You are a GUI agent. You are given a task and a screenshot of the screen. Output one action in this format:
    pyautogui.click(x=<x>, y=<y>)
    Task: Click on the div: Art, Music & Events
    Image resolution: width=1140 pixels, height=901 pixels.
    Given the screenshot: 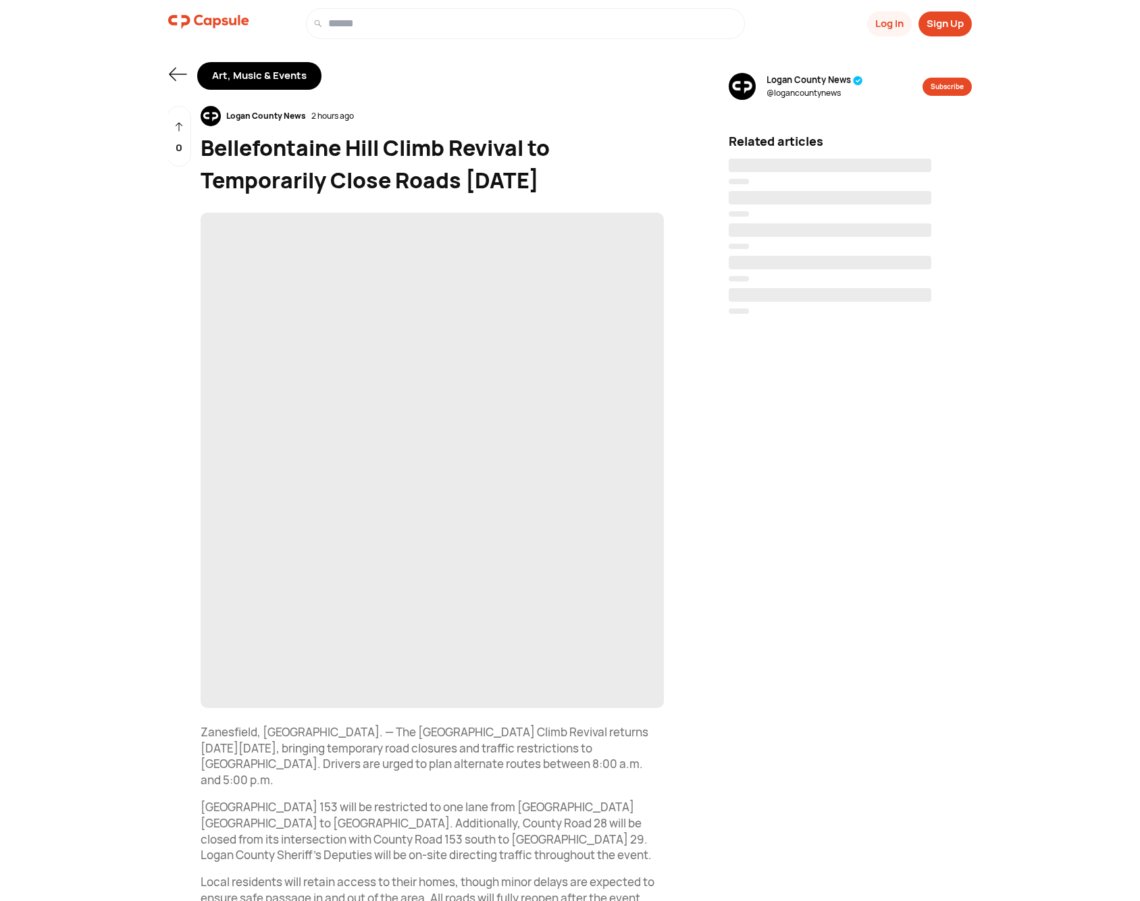 What is the action you would take?
    pyautogui.click(x=259, y=76)
    